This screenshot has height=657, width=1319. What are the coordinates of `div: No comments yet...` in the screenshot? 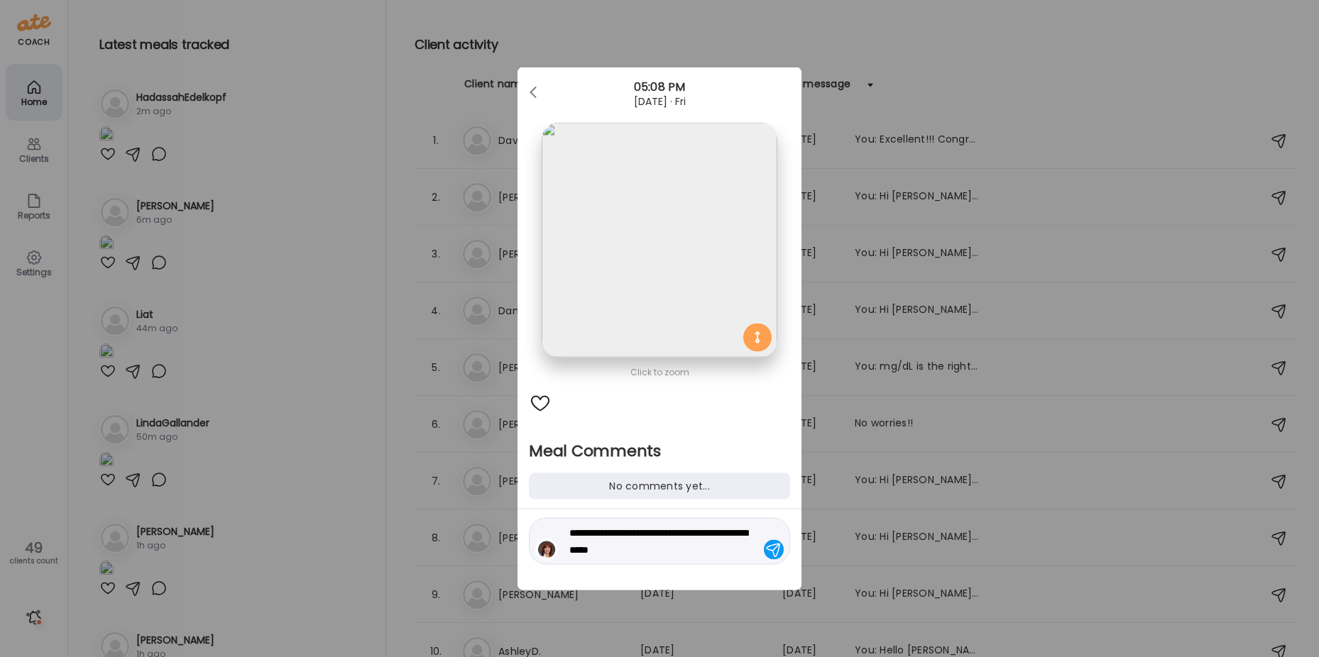 It's located at (660, 486).